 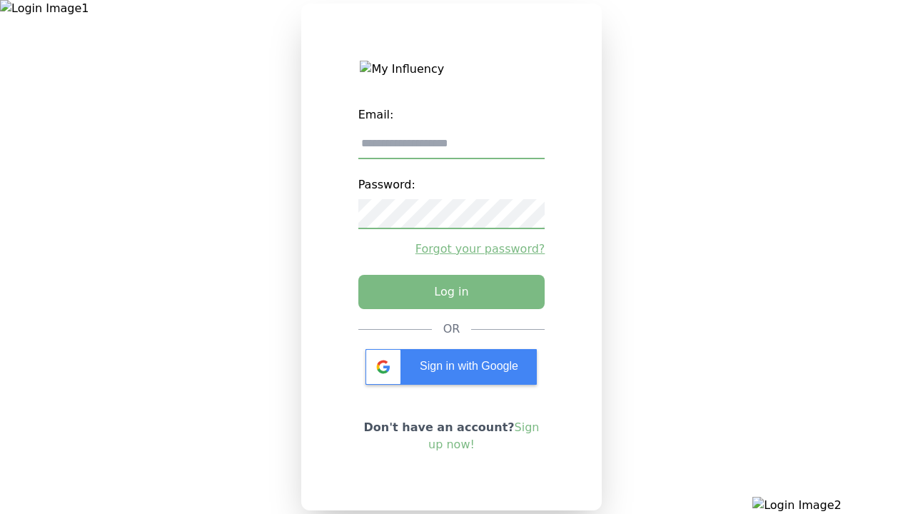 What do you see at coordinates (451, 367) in the screenshot?
I see `div: Sign in with Google` at bounding box center [451, 367].